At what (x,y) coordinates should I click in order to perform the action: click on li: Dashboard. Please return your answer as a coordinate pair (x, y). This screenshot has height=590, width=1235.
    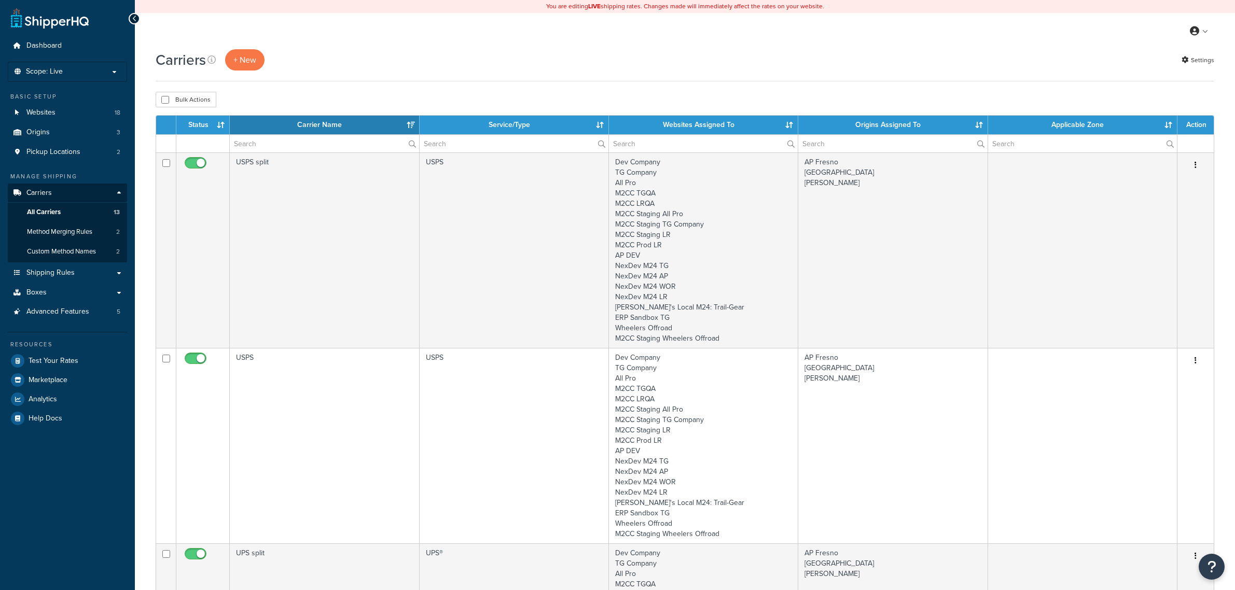
    Looking at the image, I should click on (67, 46).